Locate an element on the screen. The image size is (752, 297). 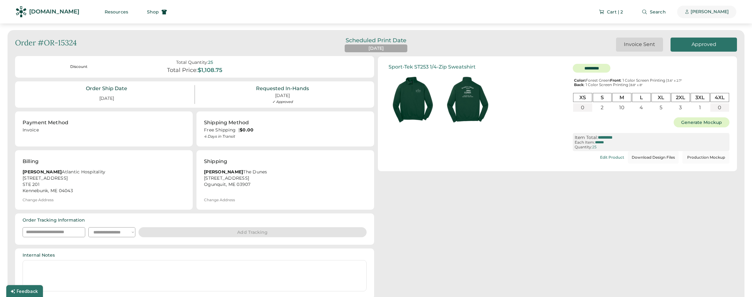
font: 8.8" x 8" is located at coordinates (636, 85).